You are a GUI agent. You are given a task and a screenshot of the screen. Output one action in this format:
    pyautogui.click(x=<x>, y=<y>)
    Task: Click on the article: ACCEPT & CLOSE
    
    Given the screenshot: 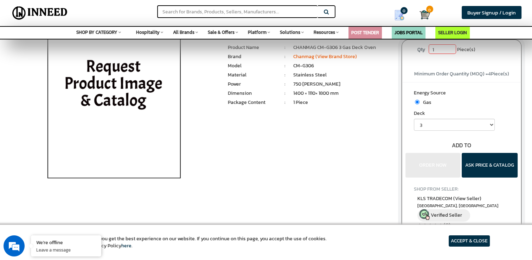 What is the action you would take?
    pyautogui.click(x=469, y=241)
    